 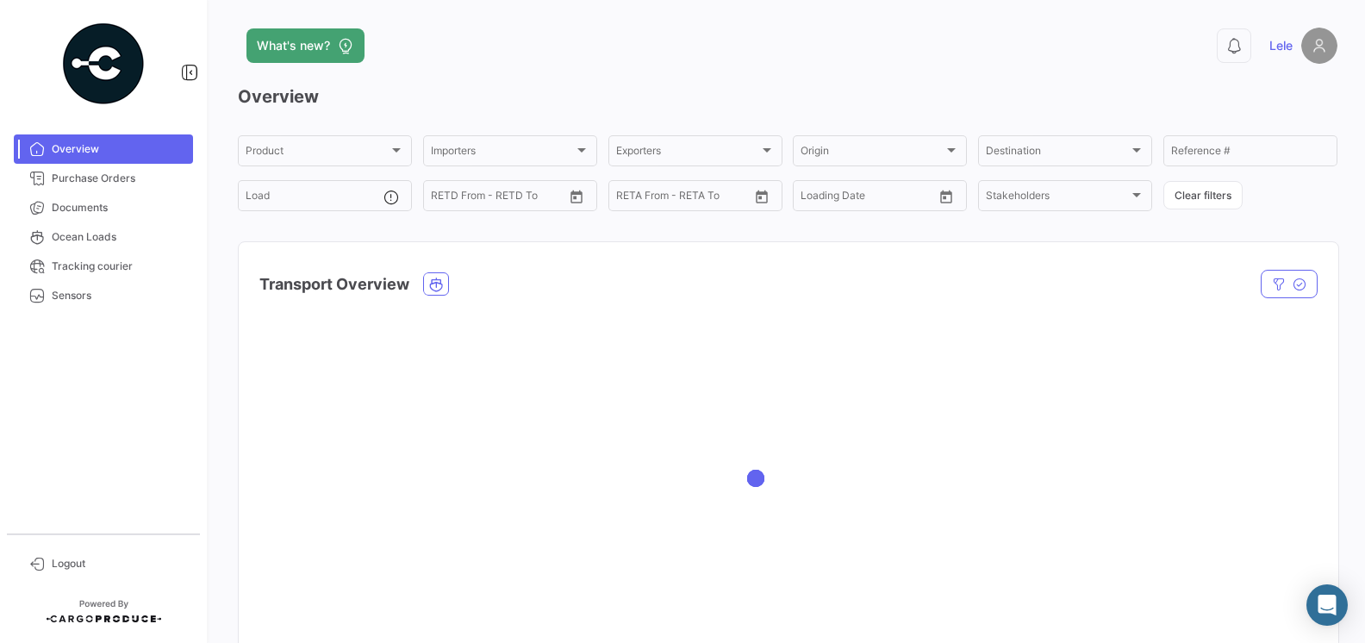 I want to click on div: Abrir Intercom Messenger, so click(x=1327, y=605).